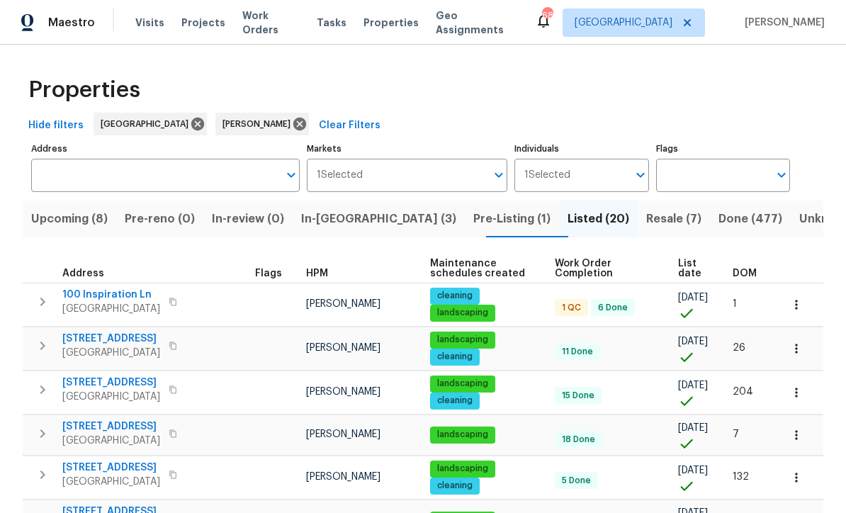  What do you see at coordinates (203, 23) in the screenshot?
I see `span: Projects` at bounding box center [203, 23].